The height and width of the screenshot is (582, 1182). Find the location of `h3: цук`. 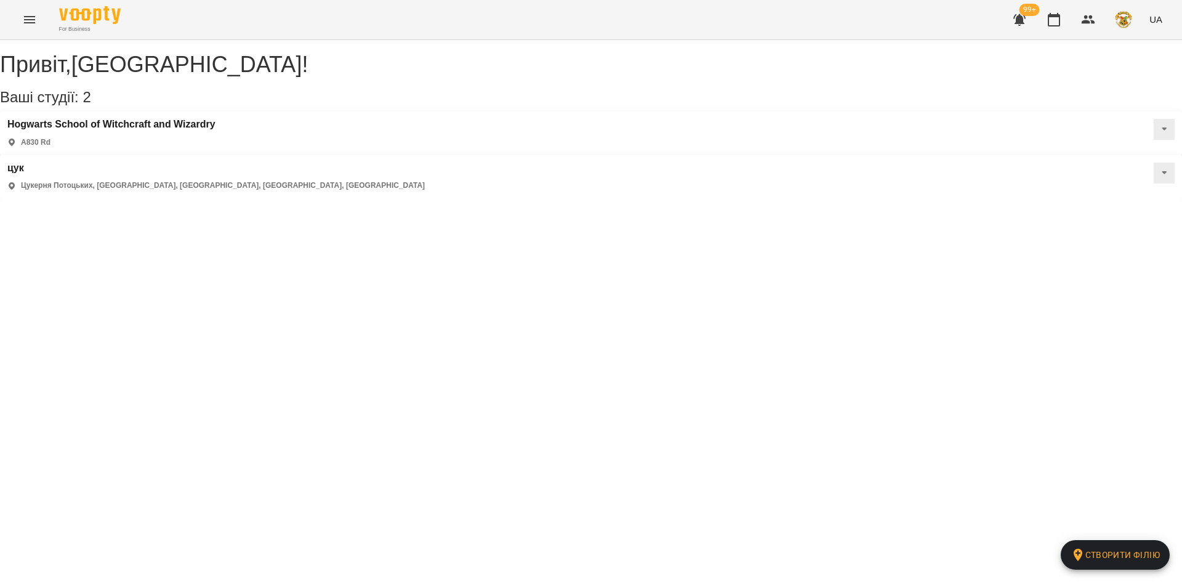

h3: цук is located at coordinates (216, 168).